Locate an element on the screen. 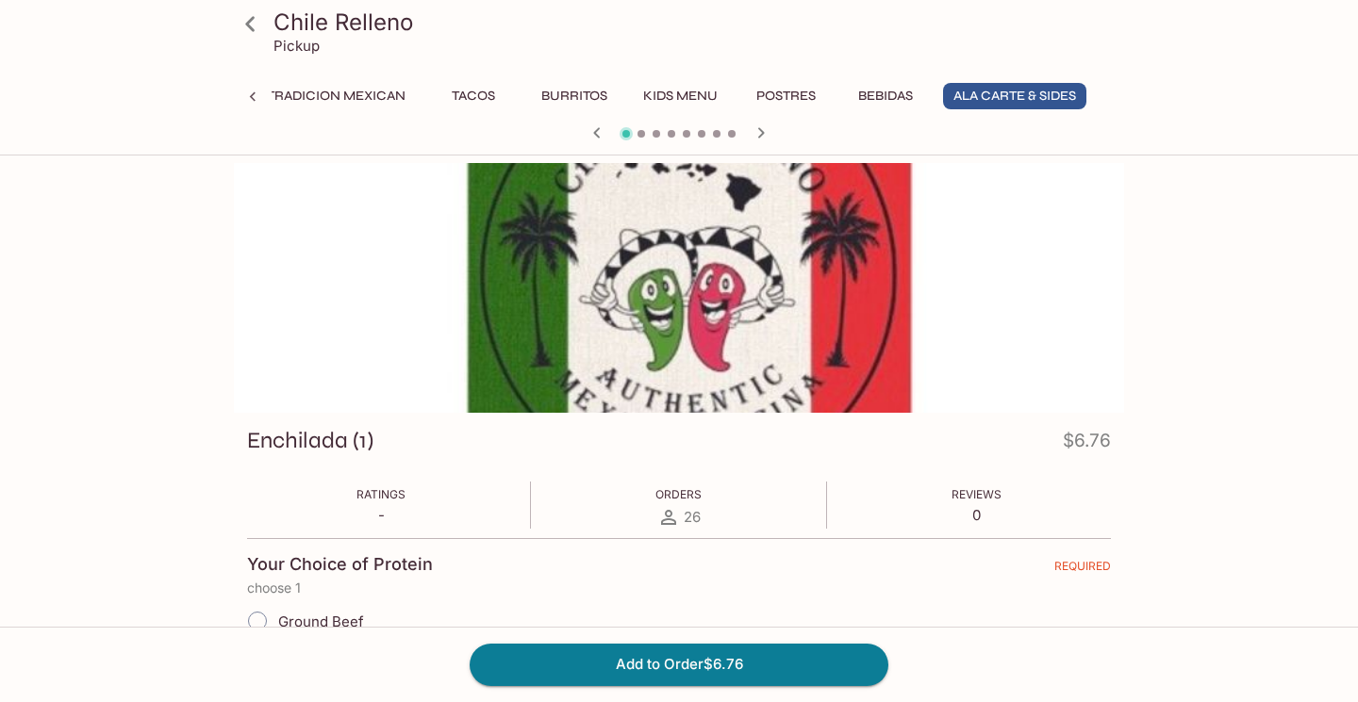  p: choose 1 is located at coordinates (679, 588).